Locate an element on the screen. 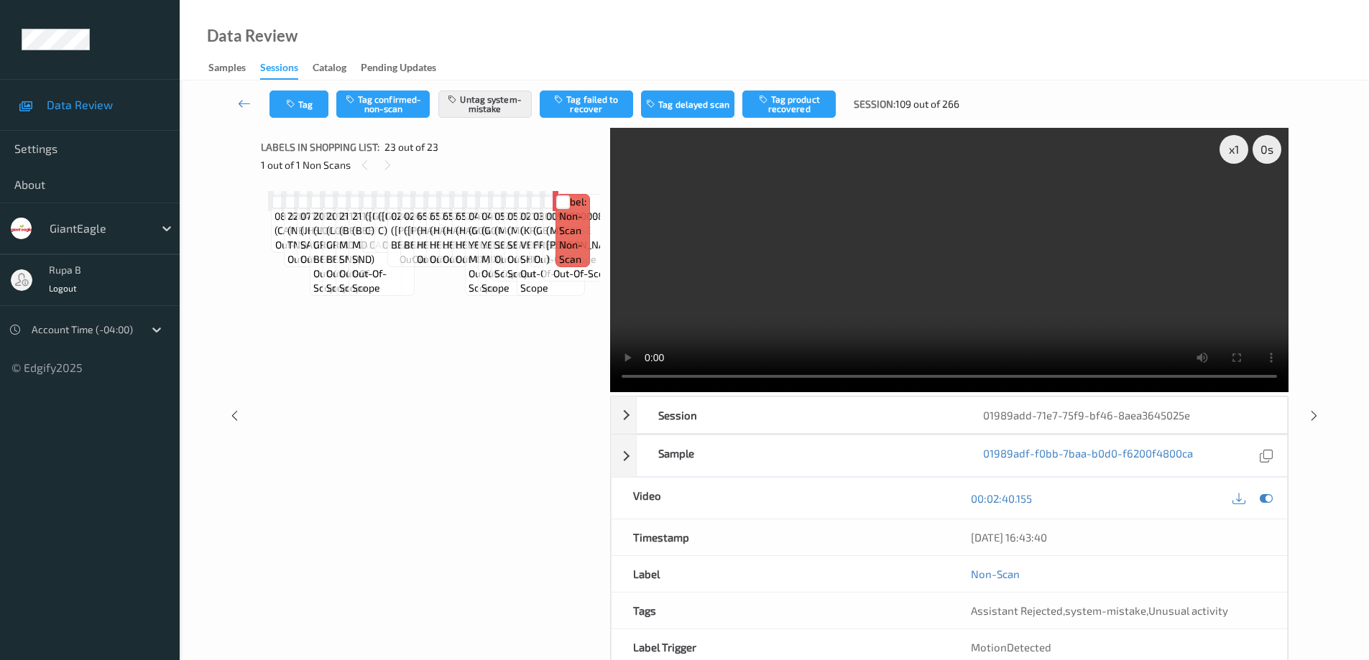 This screenshot has height=660, width=1369. div: Sample is located at coordinates (799, 456).